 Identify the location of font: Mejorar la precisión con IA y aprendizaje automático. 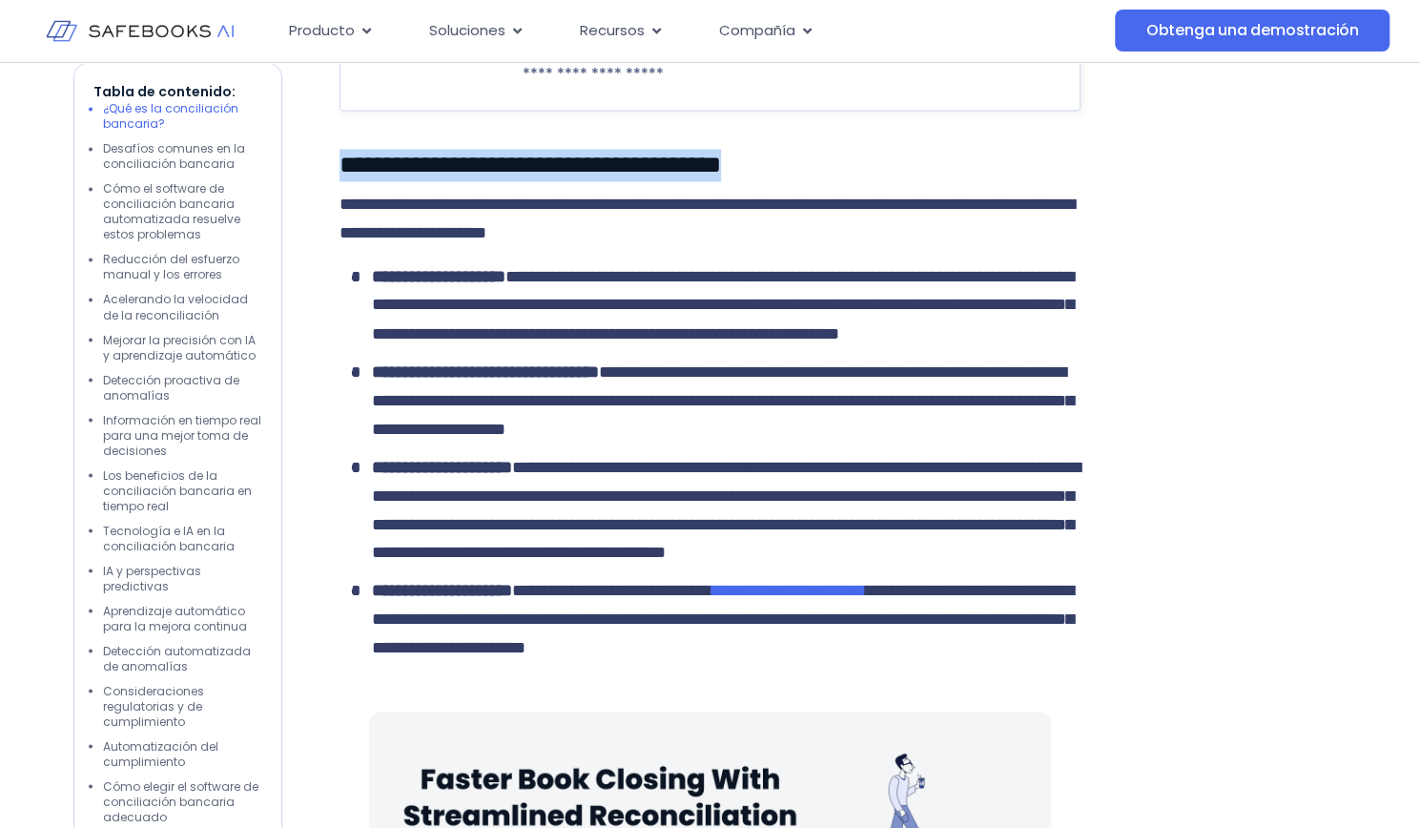
(179, 346).